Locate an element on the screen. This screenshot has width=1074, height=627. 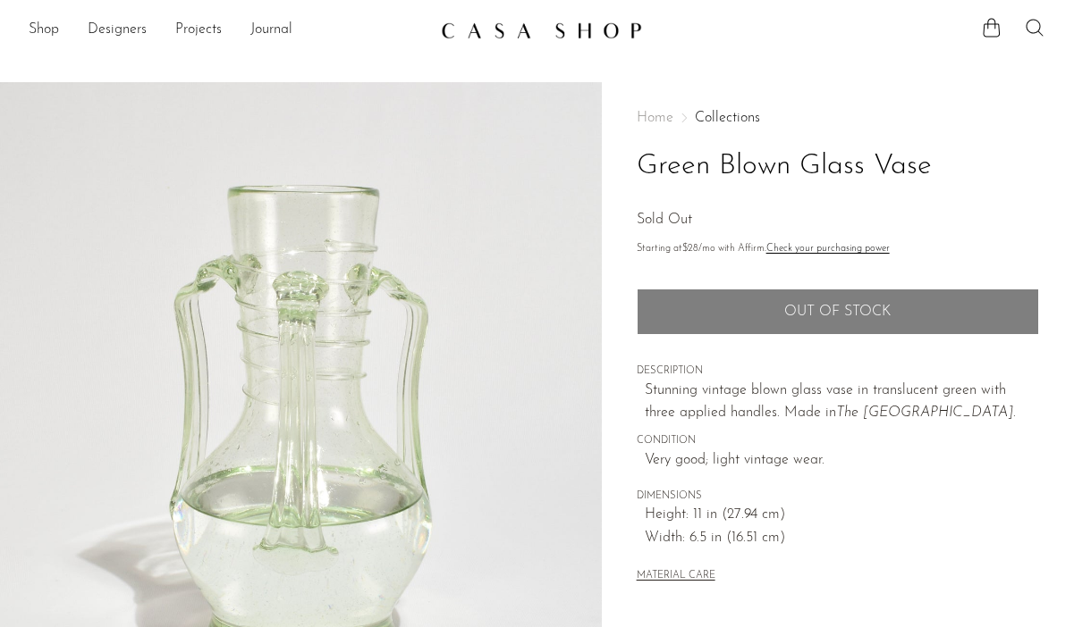
a: Check your purchasing power - Learn more about Affirm Financing (opens in modal) is located at coordinates (828, 248).